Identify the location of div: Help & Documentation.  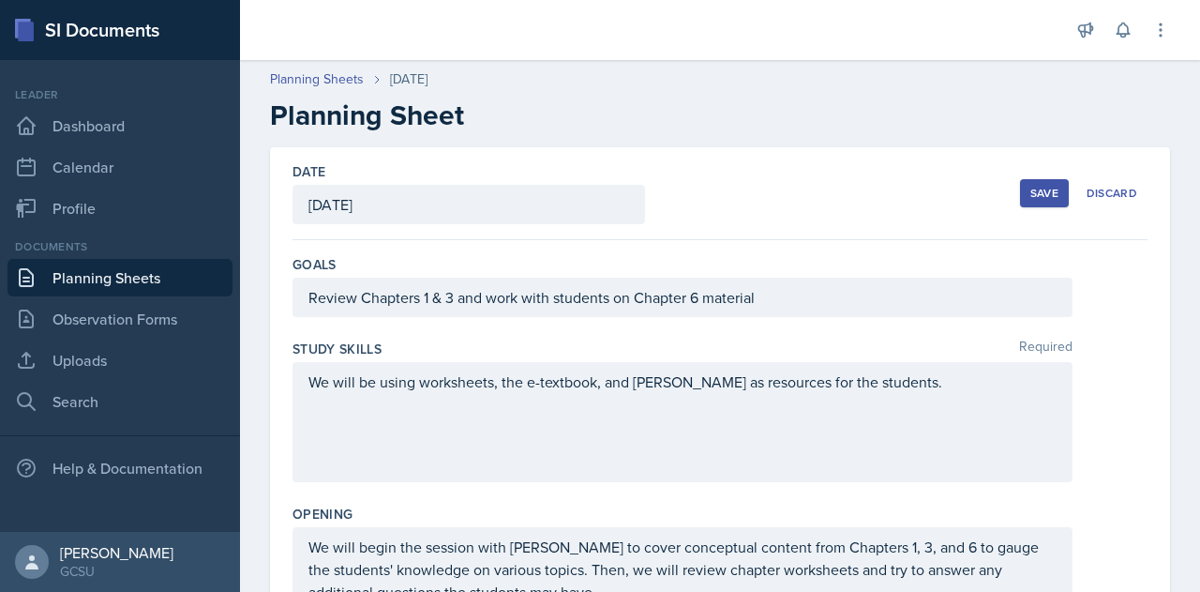
(120, 468).